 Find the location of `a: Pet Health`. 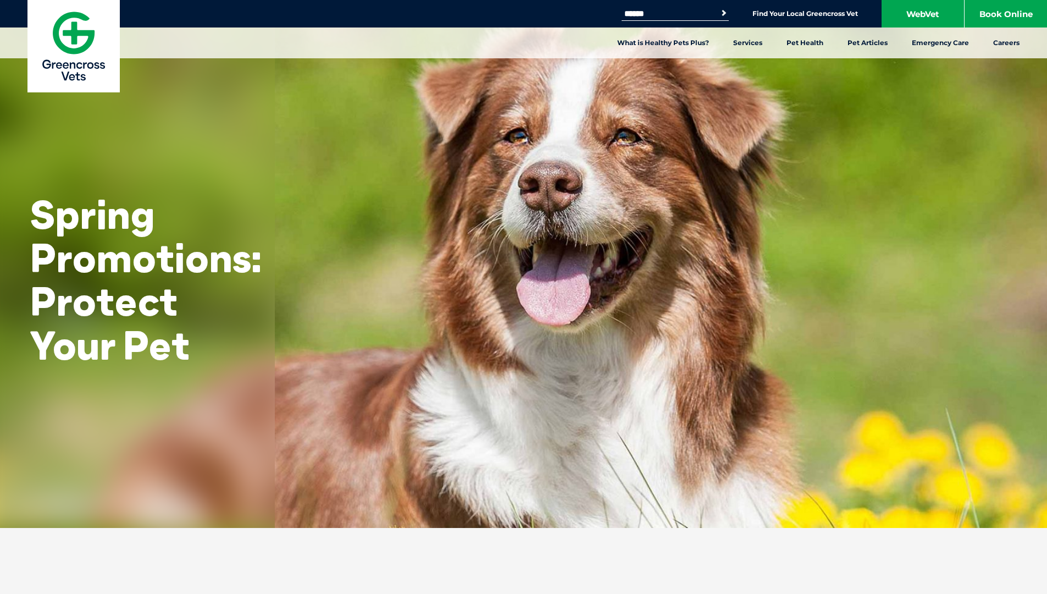

a: Pet Health is located at coordinates (805, 43).